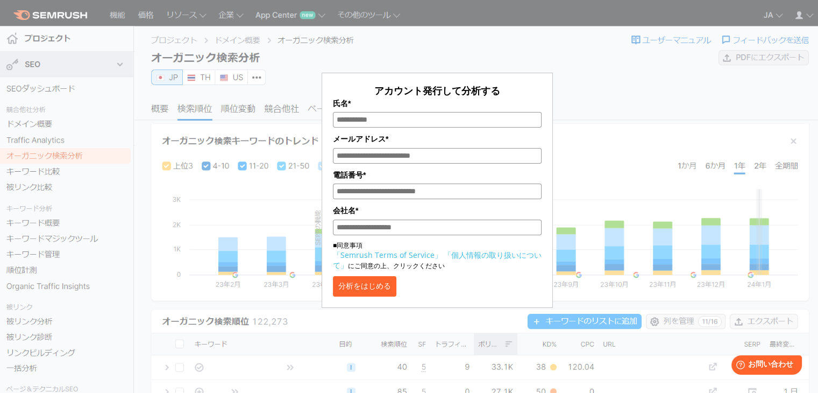  What do you see at coordinates (437, 90) in the screenshot?
I see `span: アカウント発行して分析する` at bounding box center [437, 90].